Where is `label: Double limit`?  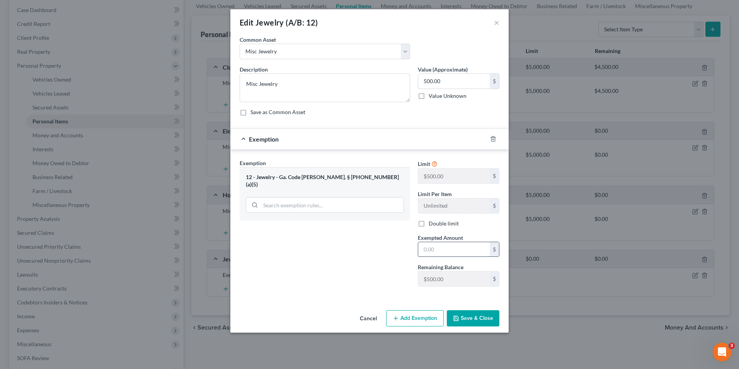 label: Double limit is located at coordinates (444, 223).